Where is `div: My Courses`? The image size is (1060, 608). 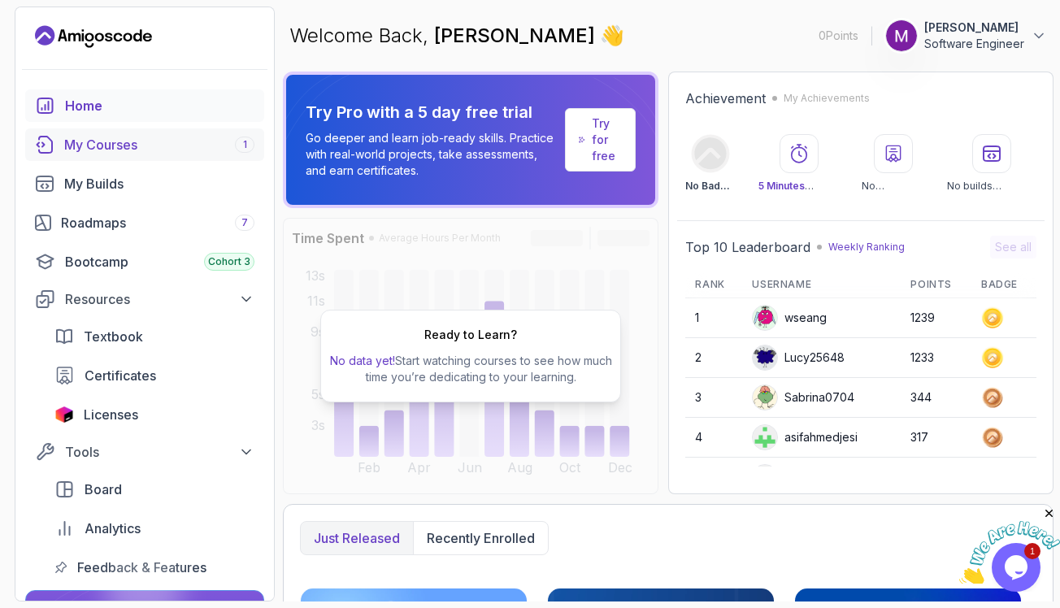
div: My Courses is located at coordinates (159, 145).